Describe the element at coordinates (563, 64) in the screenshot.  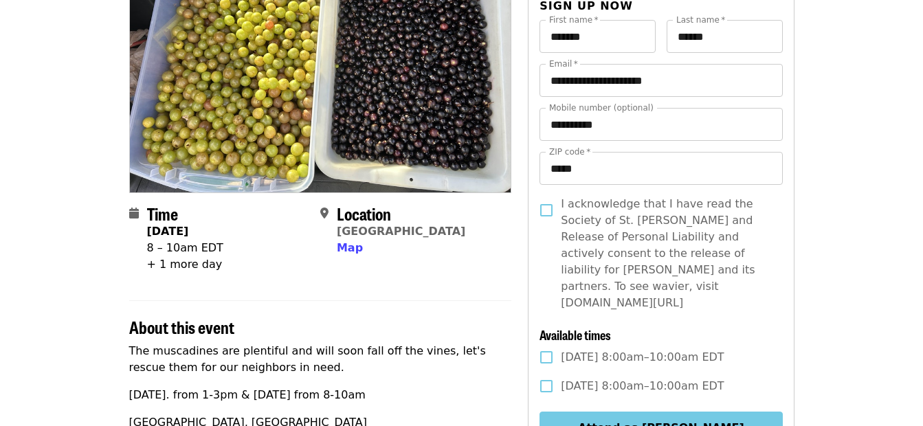
I see `label: Email` at that location.